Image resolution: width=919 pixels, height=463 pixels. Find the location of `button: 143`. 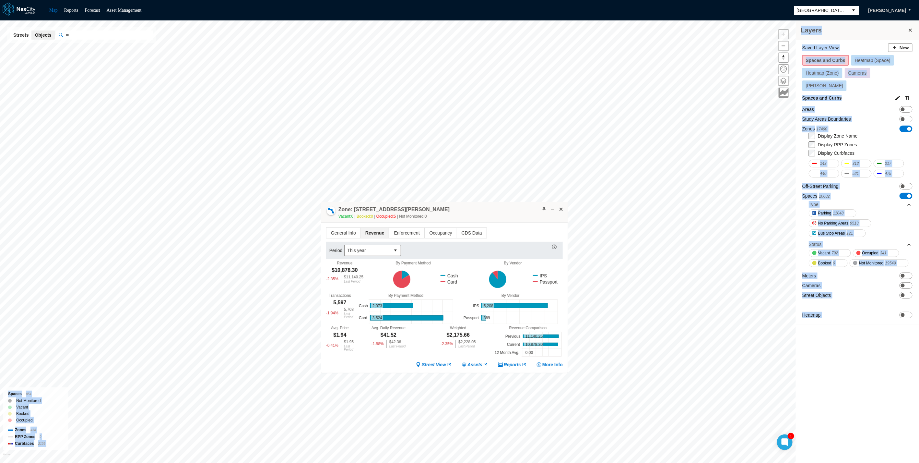

button: 143 is located at coordinates (824, 163).